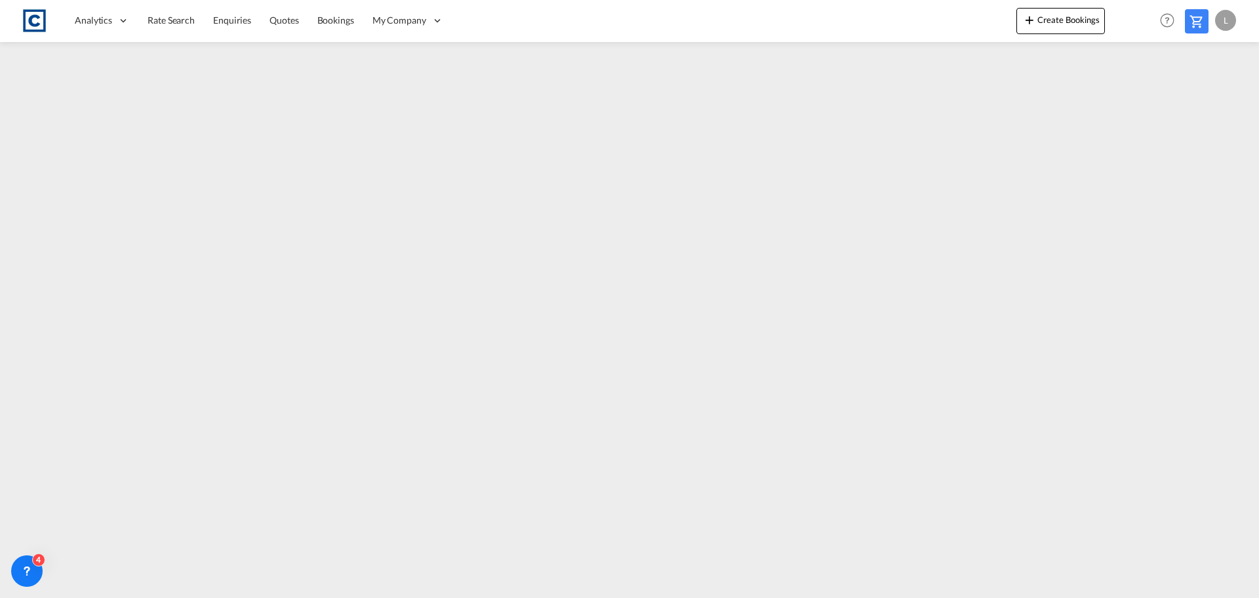 The width and height of the screenshot is (1259, 598). What do you see at coordinates (336, 20) in the screenshot?
I see `span: Bookings` at bounding box center [336, 20].